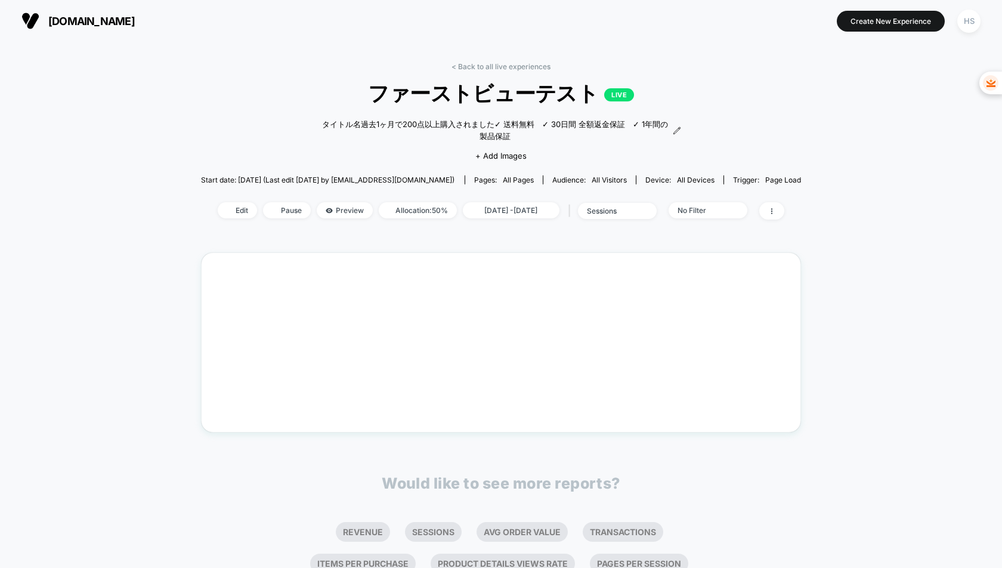 The width and height of the screenshot is (1002, 568). I want to click on div: sessions, so click(611, 210).